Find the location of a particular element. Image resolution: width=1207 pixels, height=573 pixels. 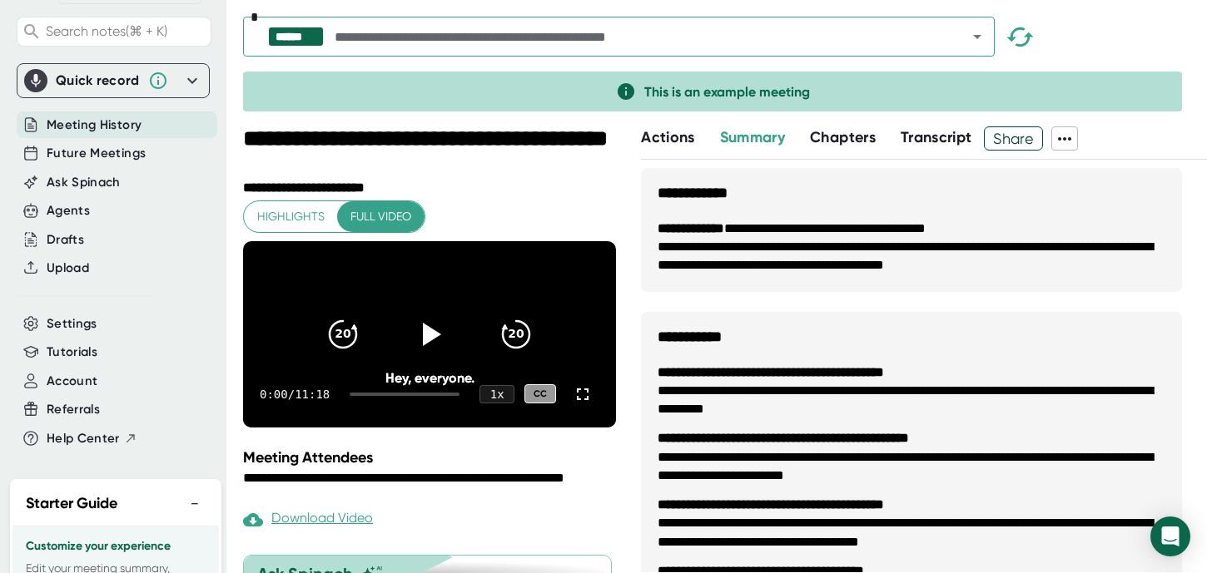

button: Highlights is located at coordinates (290, 216).